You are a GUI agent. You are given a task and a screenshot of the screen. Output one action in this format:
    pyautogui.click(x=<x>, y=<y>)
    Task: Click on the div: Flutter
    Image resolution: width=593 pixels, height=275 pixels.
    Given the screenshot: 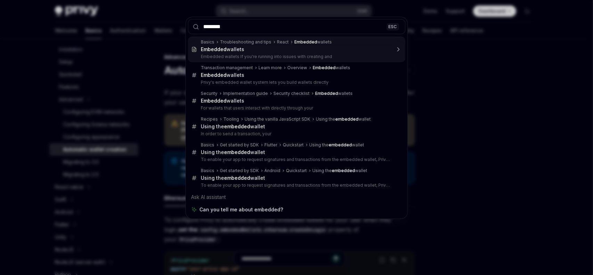 What is the action you would take?
    pyautogui.click(x=271, y=145)
    